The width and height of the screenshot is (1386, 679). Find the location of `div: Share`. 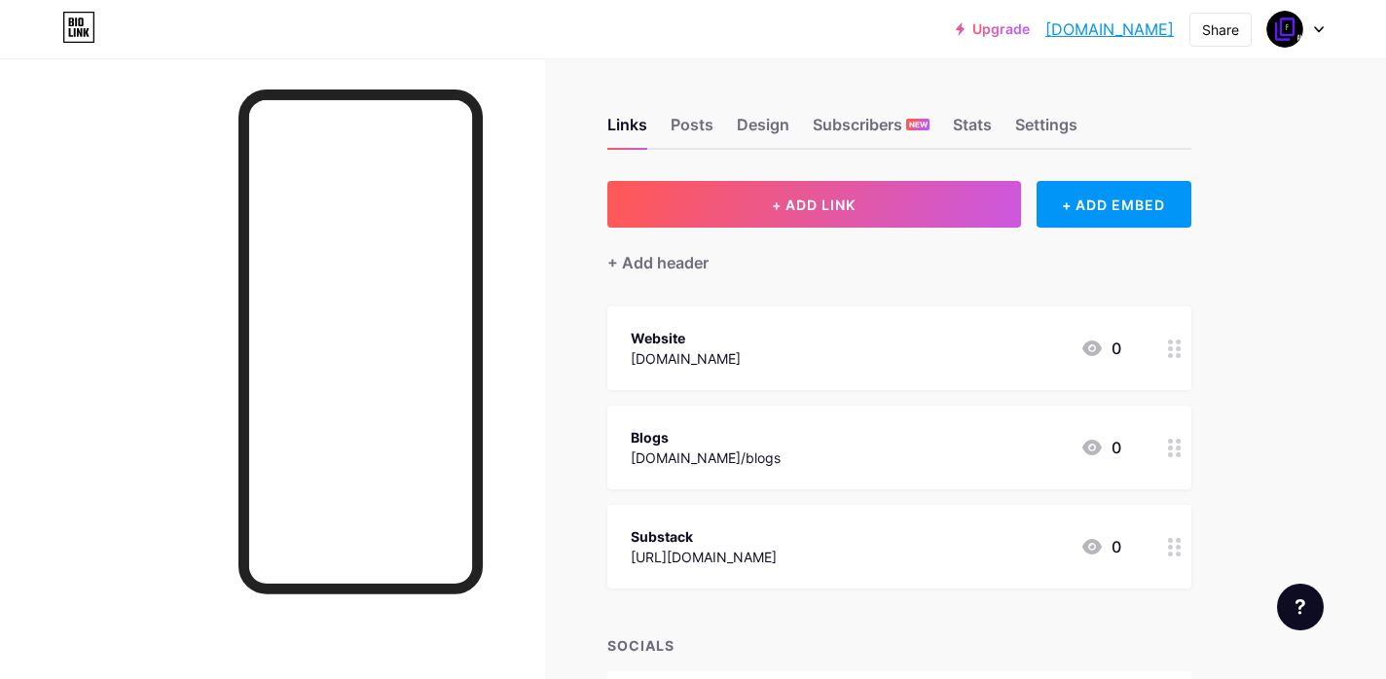

div: Share is located at coordinates (1220, 29).